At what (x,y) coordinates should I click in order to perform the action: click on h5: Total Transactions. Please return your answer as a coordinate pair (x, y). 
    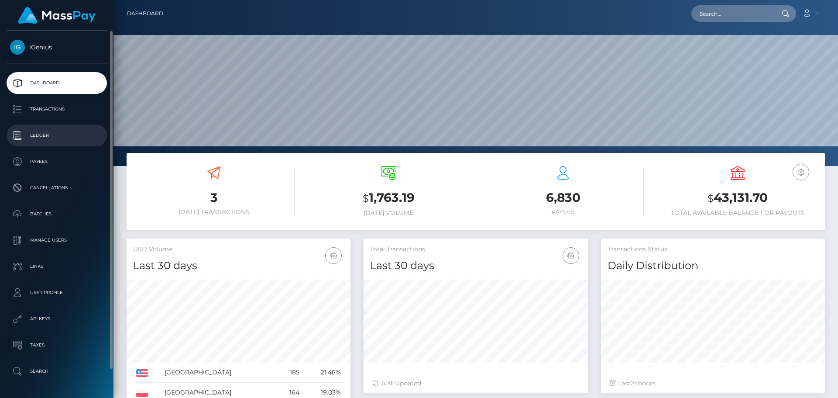
    Looking at the image, I should click on (475, 249).